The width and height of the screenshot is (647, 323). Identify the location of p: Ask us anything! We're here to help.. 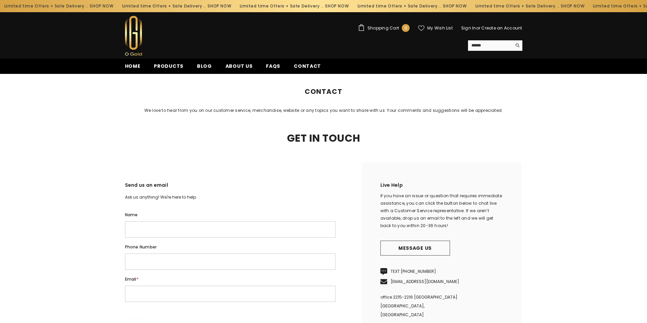
(230, 198).